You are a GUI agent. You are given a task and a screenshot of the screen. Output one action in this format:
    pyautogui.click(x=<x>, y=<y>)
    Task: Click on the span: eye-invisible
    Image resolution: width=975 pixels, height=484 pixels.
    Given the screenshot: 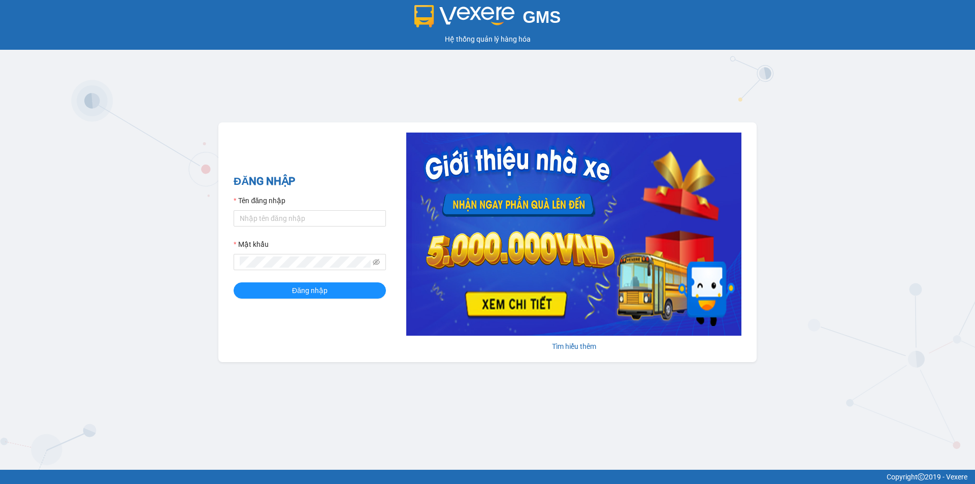 What is the action you would take?
    pyautogui.click(x=376, y=262)
    